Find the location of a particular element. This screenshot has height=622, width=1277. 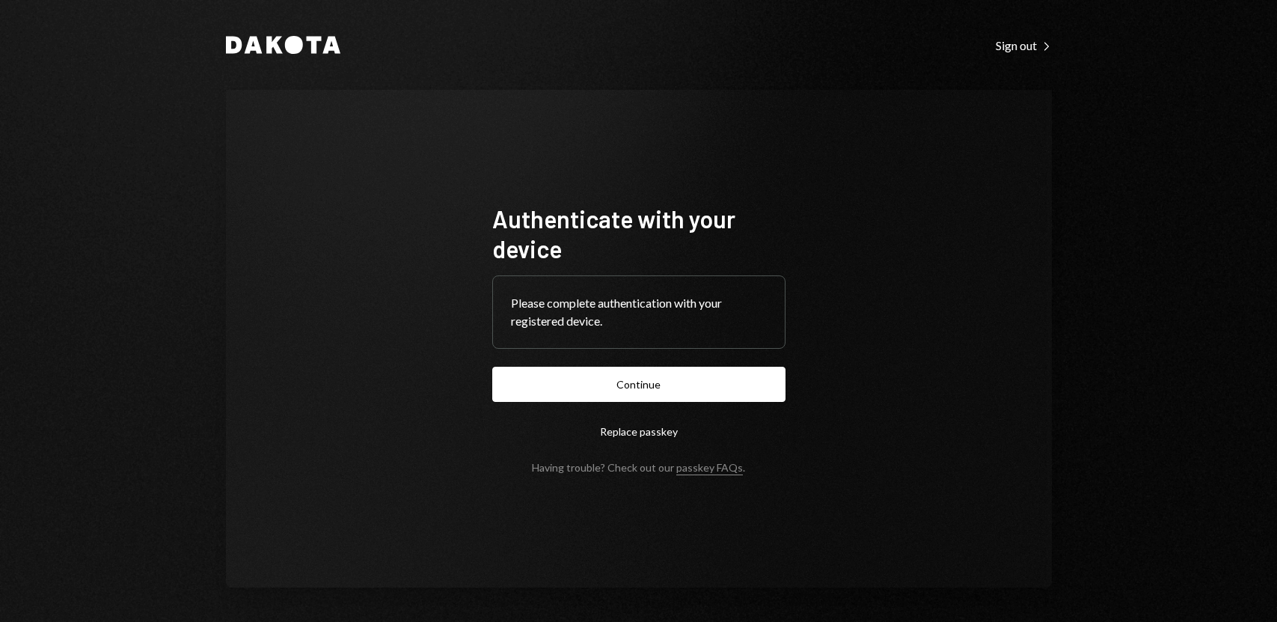

button: Replace passkey is located at coordinates (639, 431).